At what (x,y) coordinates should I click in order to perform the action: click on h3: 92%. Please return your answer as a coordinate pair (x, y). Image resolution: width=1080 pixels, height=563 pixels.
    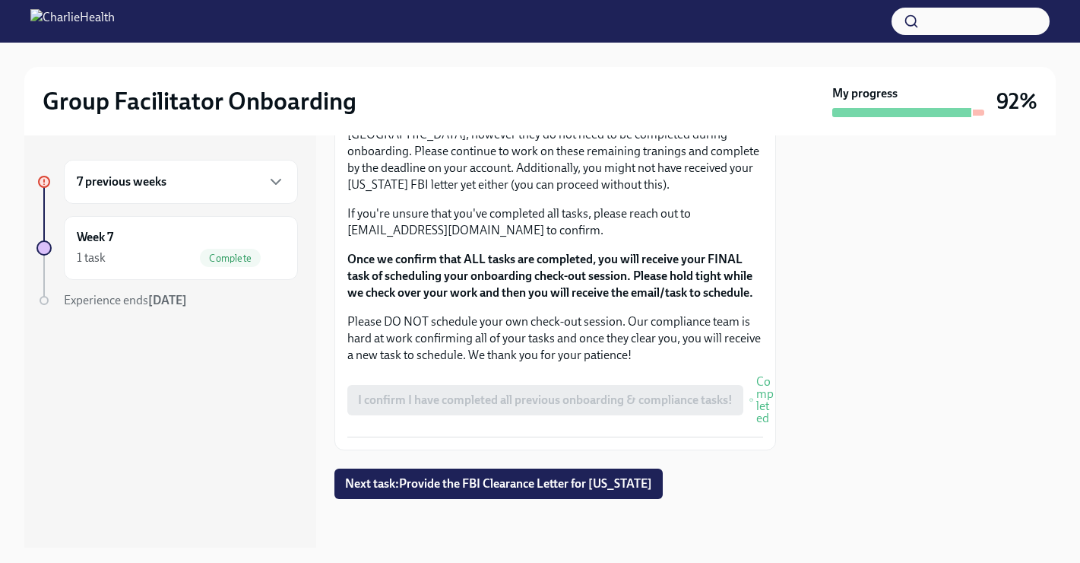
    Looking at the image, I should click on (1017, 101).